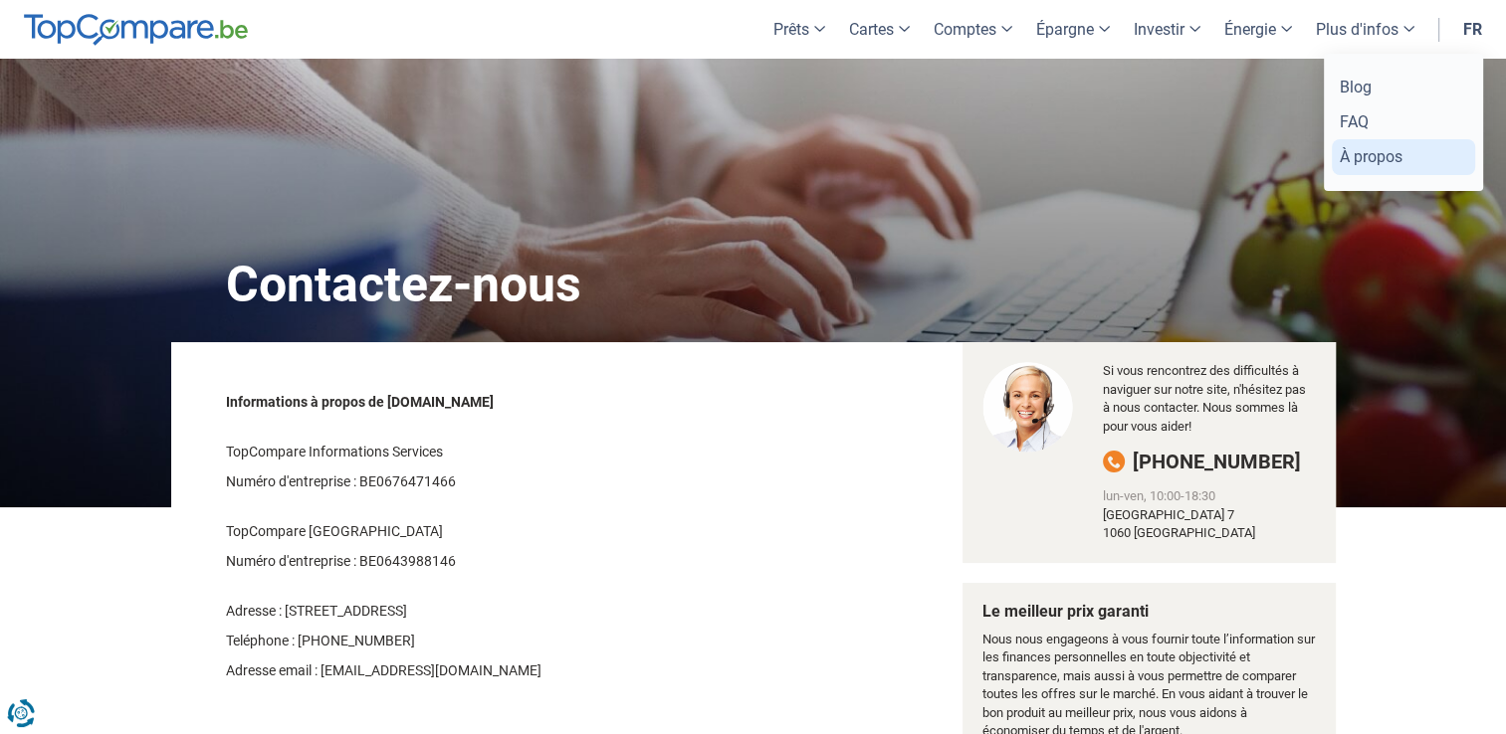 This screenshot has width=1506, height=734. Describe the element at coordinates (1148, 612) in the screenshot. I see `h4: Le meilleur prix garanti` at that location.